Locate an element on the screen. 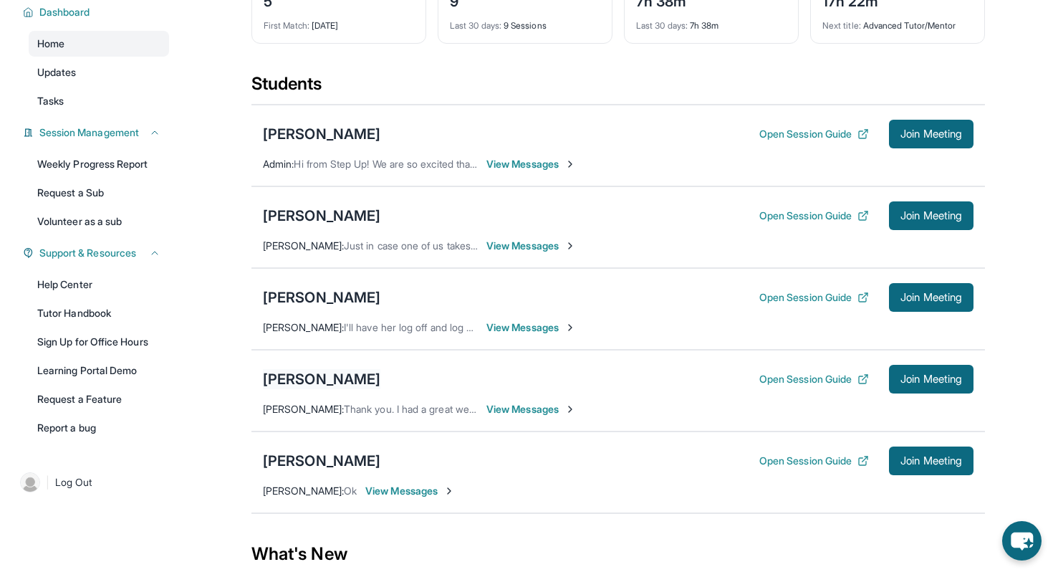 The height and width of the screenshot is (572, 1053). a: Help Center is located at coordinates (99, 284).